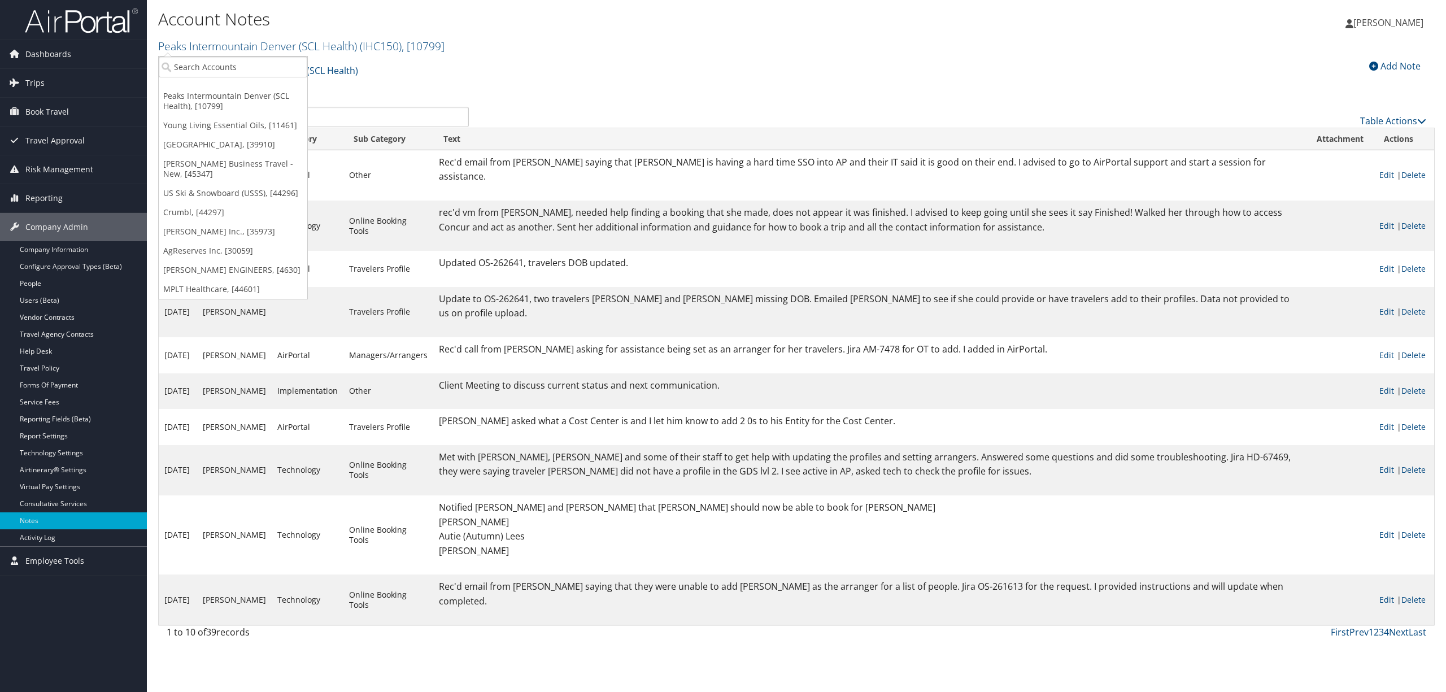 The height and width of the screenshot is (692, 1446). What do you see at coordinates (35, 83) in the screenshot?
I see `span: Trips` at bounding box center [35, 83].